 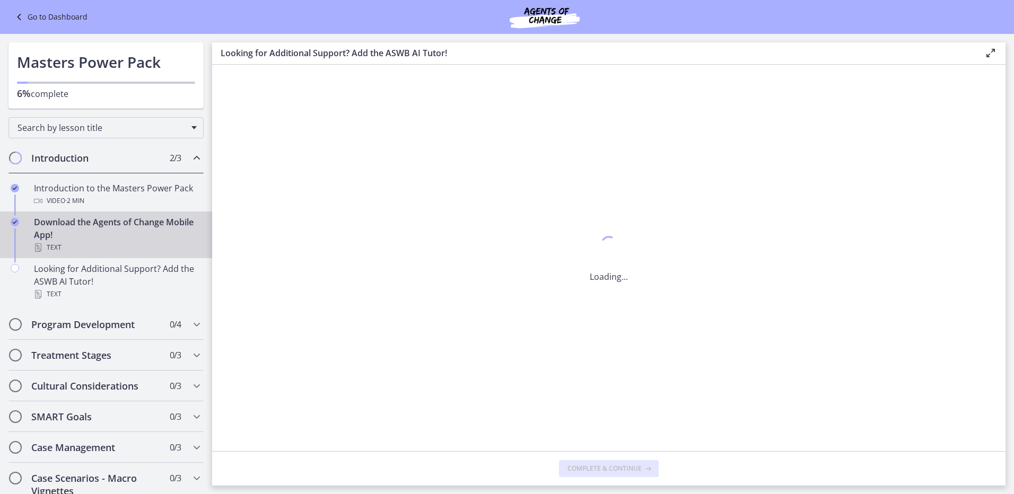 I want to click on h2: Case Management, so click(x=96, y=447).